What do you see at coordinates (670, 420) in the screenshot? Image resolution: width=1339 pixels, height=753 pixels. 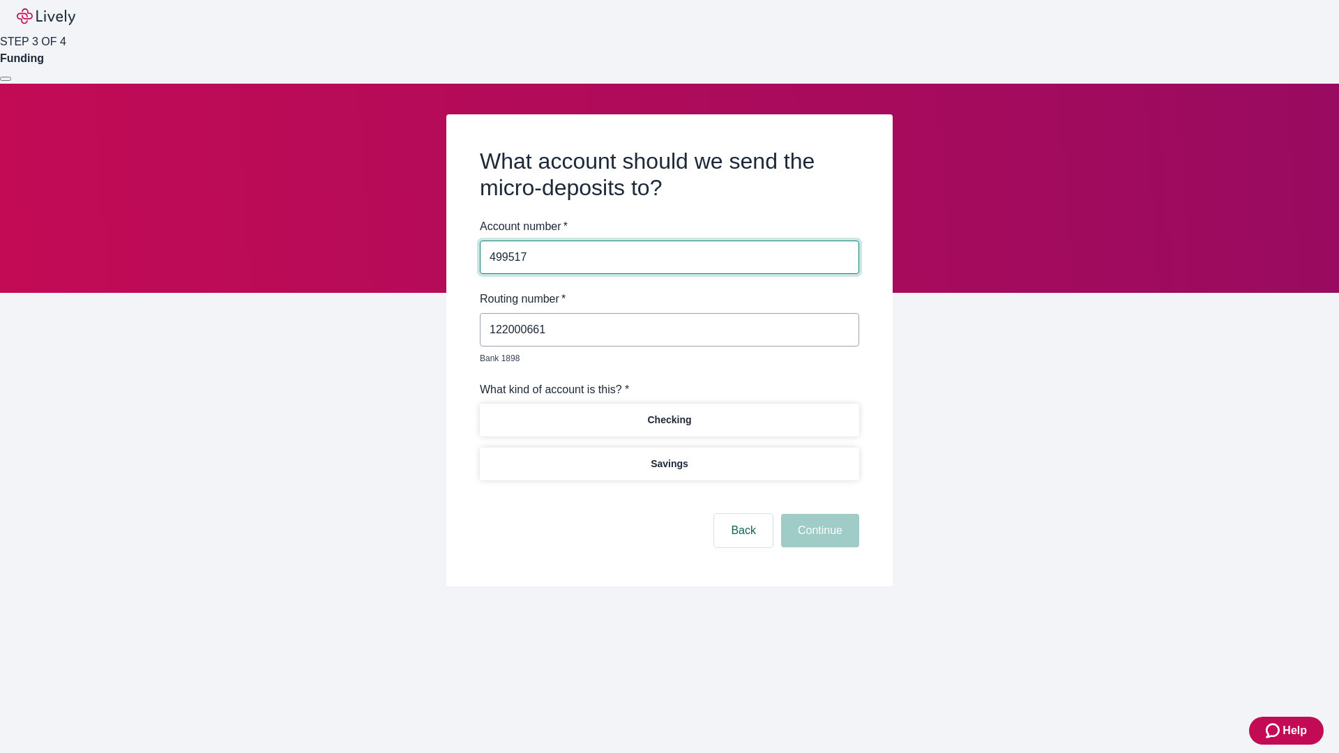 I see `button: Checking` at bounding box center [670, 420].